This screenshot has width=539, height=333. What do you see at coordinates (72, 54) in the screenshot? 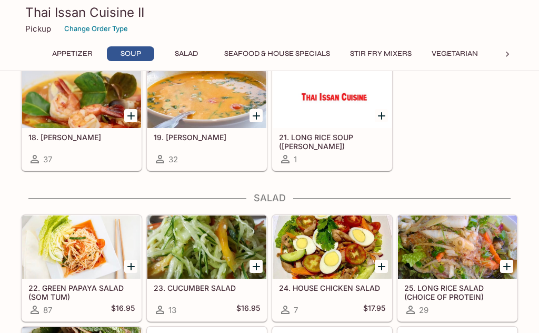
I see `button: Appetizer` at bounding box center [72, 54].